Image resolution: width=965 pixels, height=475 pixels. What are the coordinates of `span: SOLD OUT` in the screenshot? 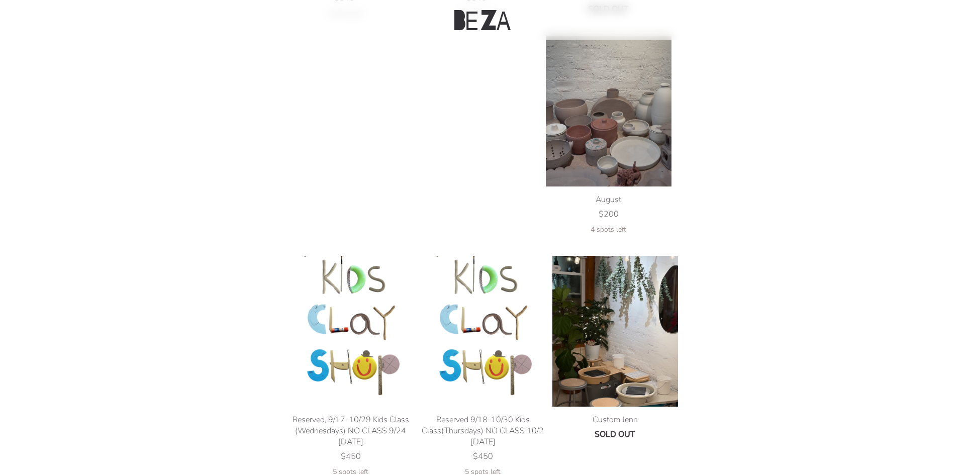 It's located at (615, 434).